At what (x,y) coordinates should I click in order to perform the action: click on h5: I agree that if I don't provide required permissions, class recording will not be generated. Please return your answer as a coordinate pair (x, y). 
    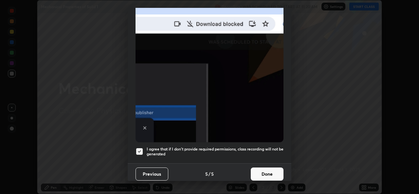
    Looking at the image, I should click on (215, 152).